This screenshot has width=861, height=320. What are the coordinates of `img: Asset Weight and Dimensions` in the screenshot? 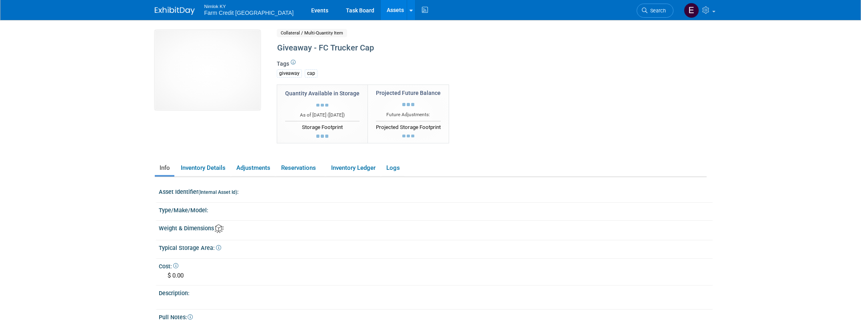 It's located at (219, 228).